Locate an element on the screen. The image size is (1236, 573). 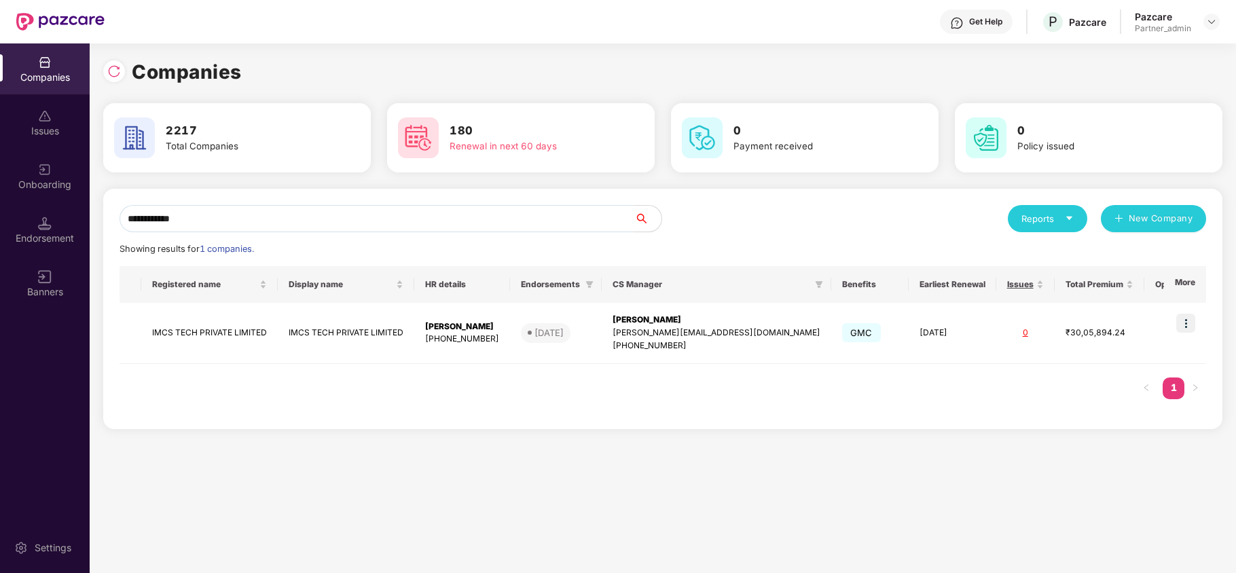
h1: Companies is located at coordinates (187, 72).